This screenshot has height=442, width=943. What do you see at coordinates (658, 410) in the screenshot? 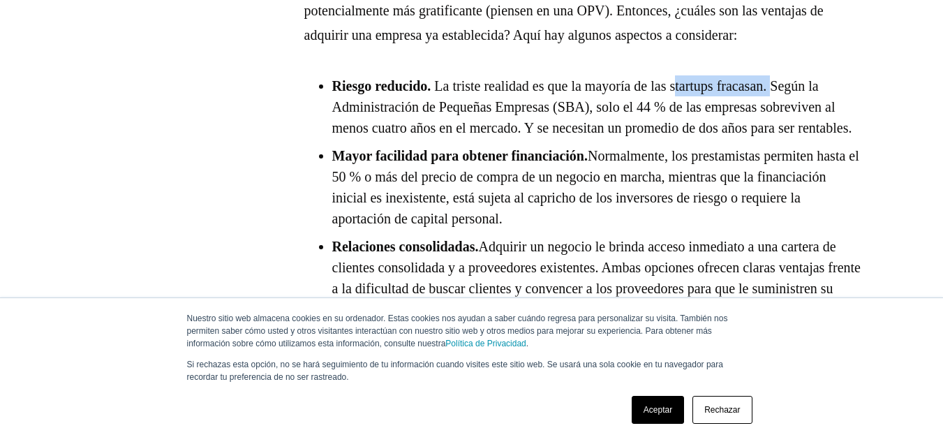
I see `font: Aceptar` at bounding box center [658, 410].